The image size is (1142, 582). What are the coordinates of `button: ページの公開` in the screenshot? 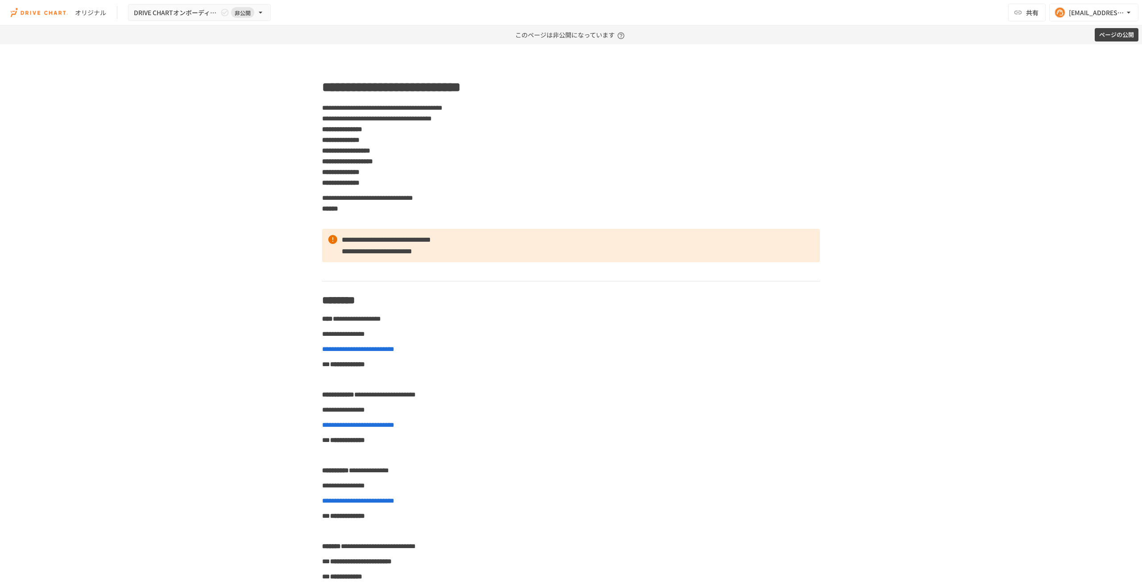 It's located at (1117, 35).